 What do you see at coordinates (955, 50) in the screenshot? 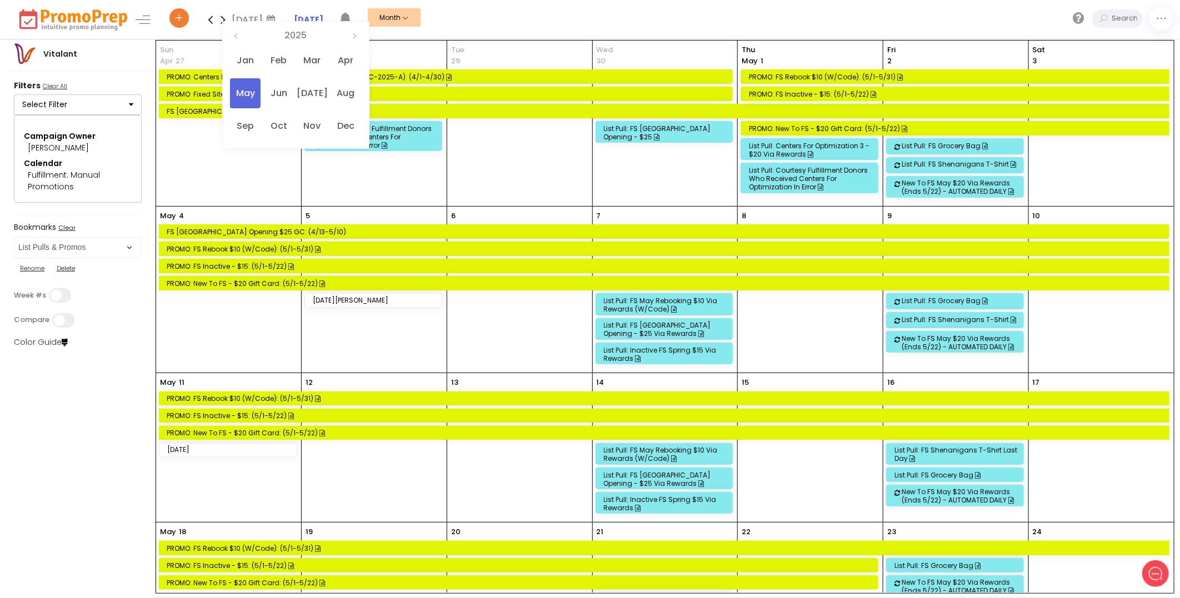
I see `span: Fri` at bounding box center [955, 50].